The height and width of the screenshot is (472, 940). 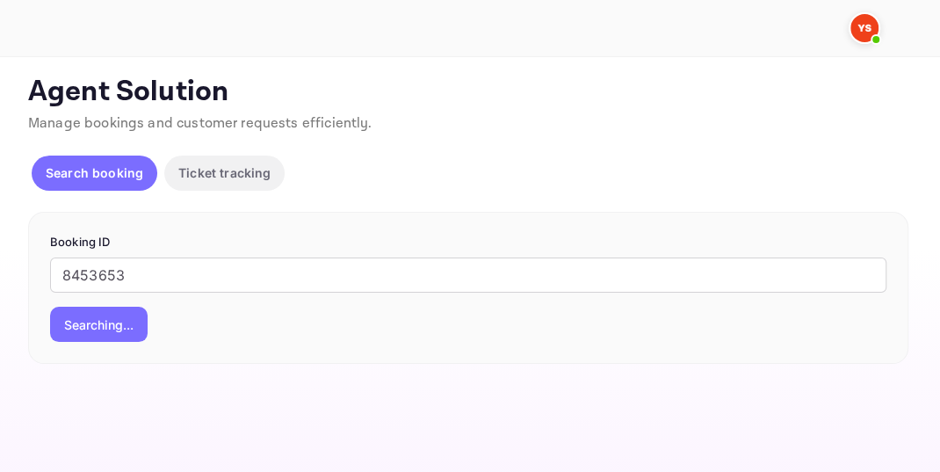 I want to click on p: Booking ID, so click(x=468, y=243).